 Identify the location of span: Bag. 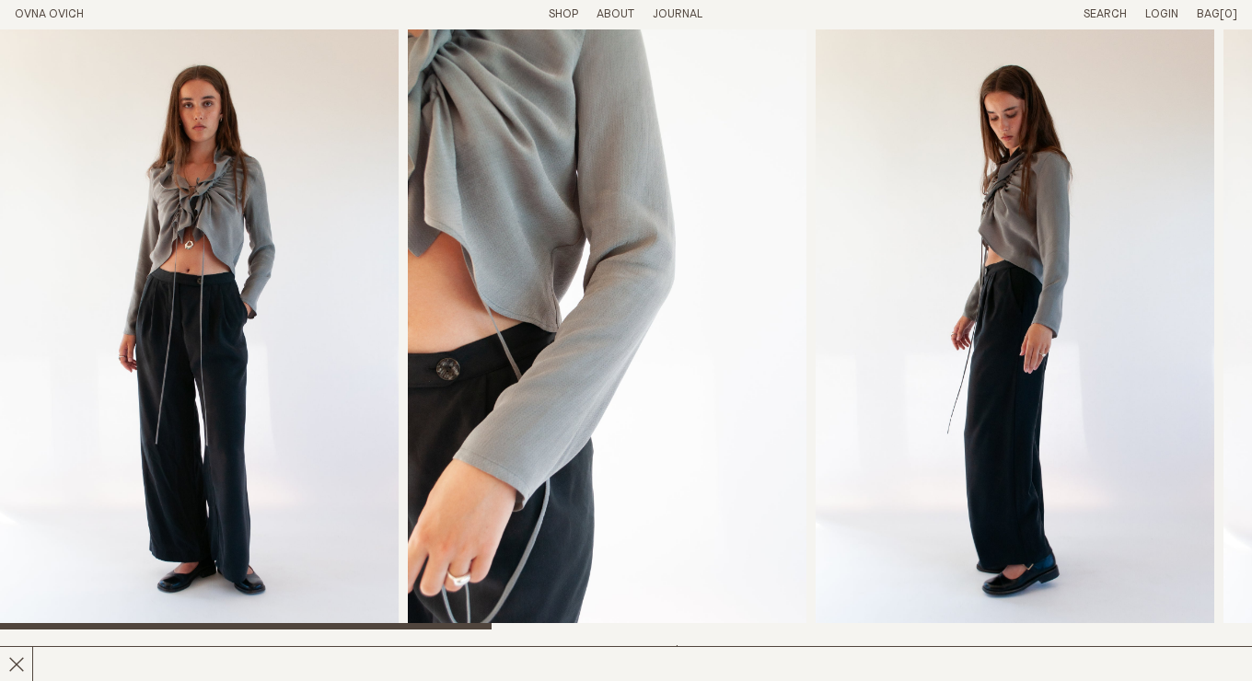
(1207, 14).